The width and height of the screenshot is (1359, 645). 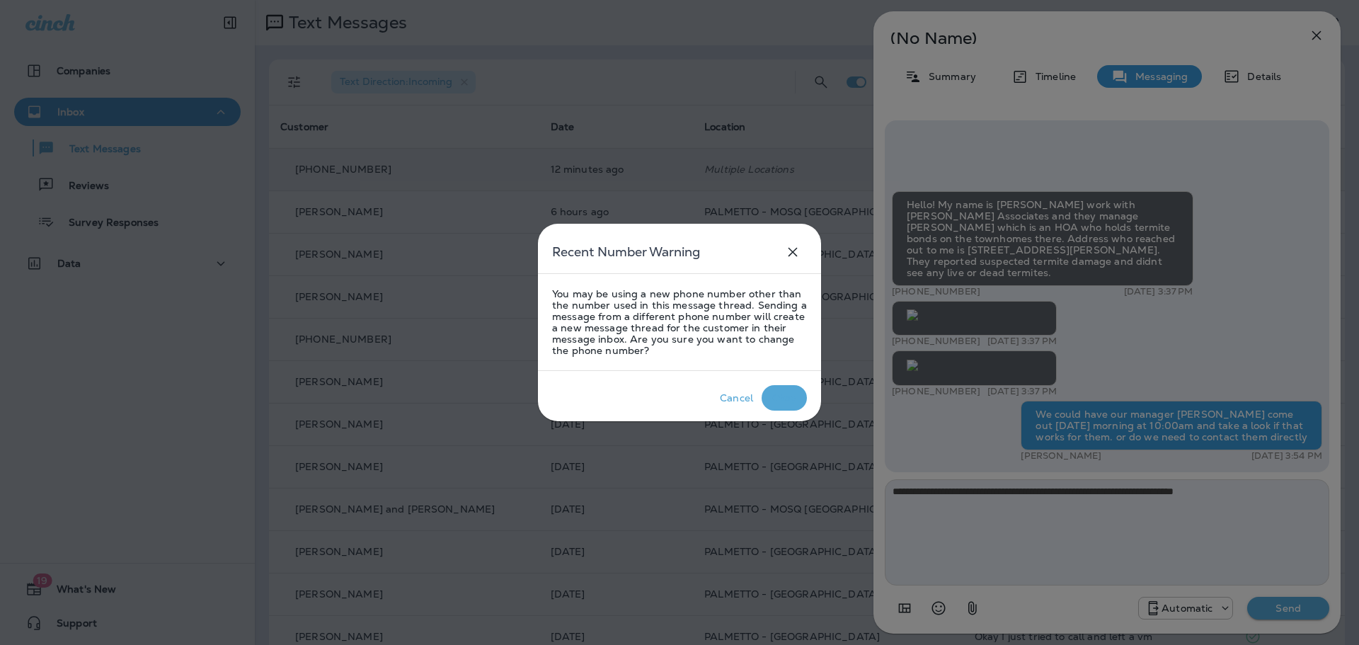 What do you see at coordinates (793, 252) in the screenshot?
I see `button: close` at bounding box center [793, 252].